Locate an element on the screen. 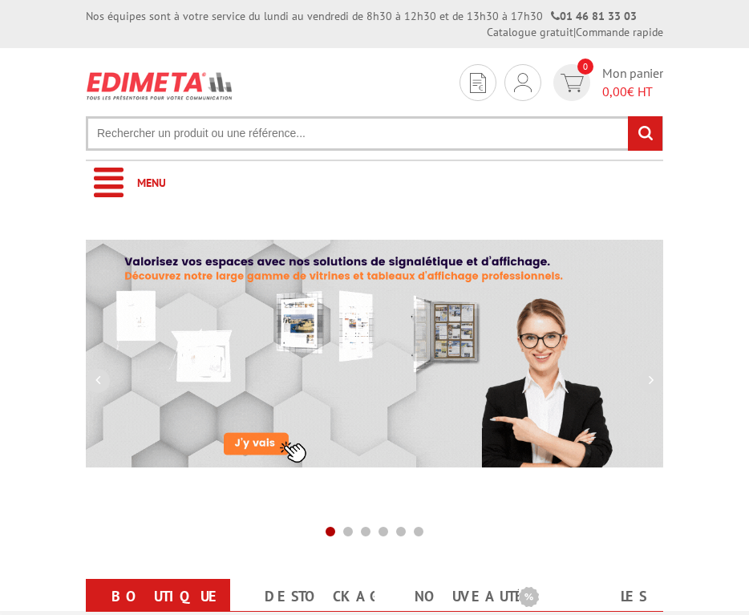 This screenshot has height=615, width=749. span: € HT is located at coordinates (632, 91).